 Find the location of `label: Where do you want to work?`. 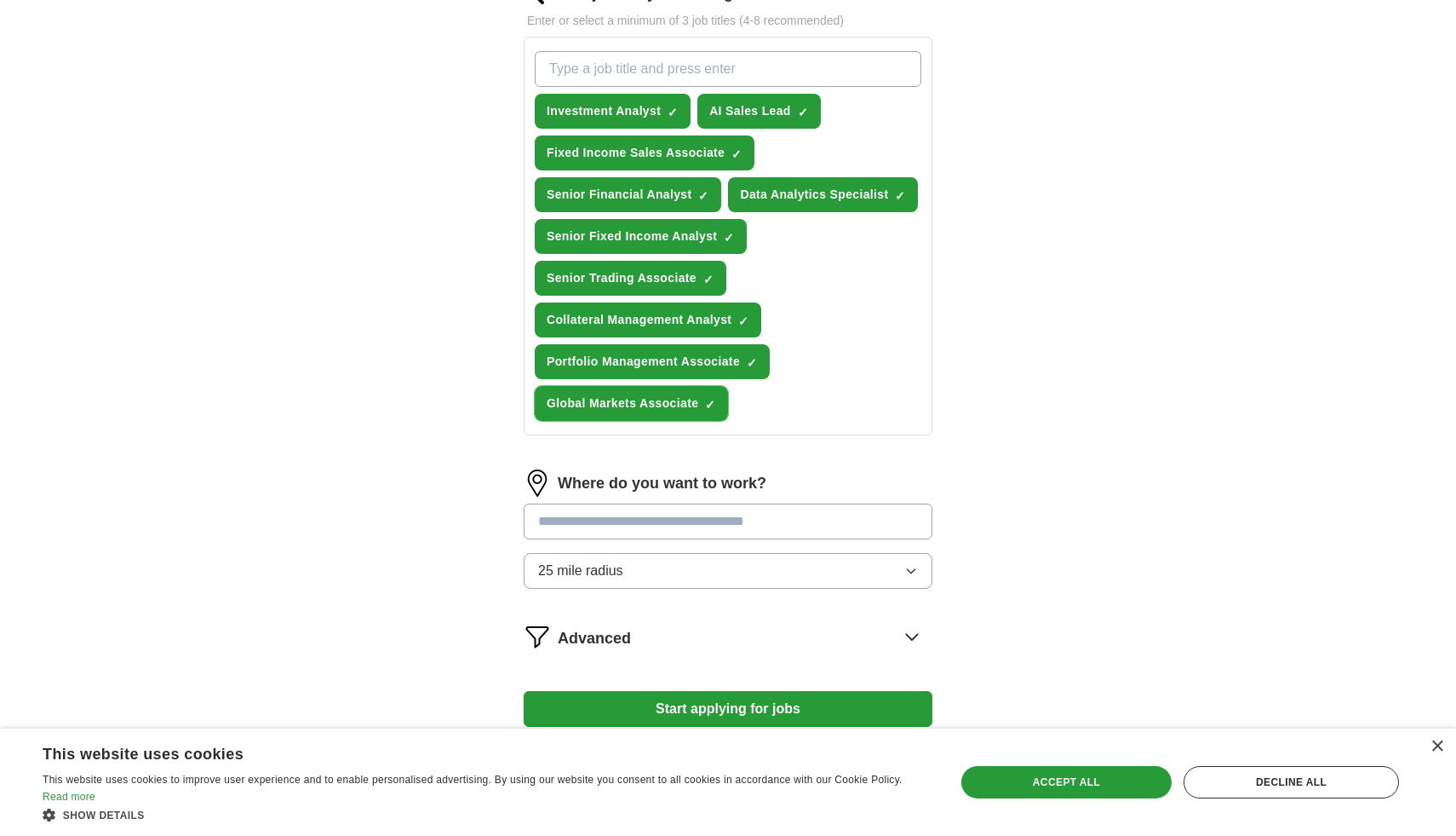

label: Where do you want to work? is located at coordinates (662, 483).